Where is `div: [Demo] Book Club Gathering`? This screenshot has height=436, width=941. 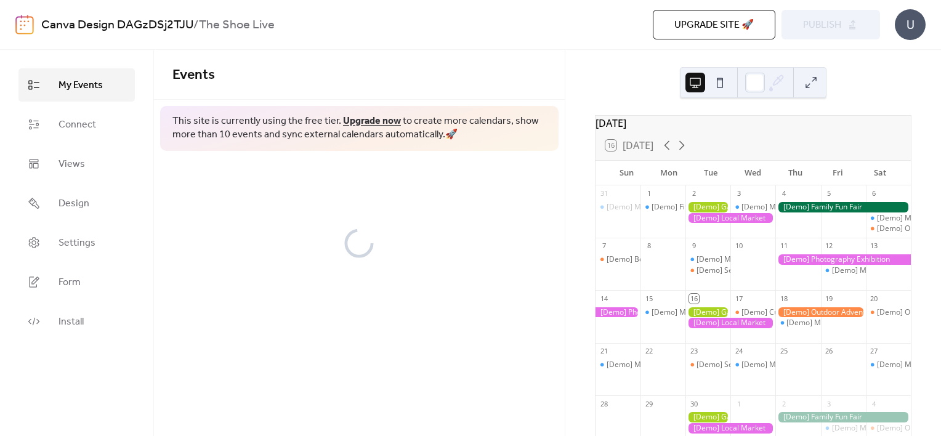 div: [Demo] Book Club Gathering is located at coordinates (618, 259).